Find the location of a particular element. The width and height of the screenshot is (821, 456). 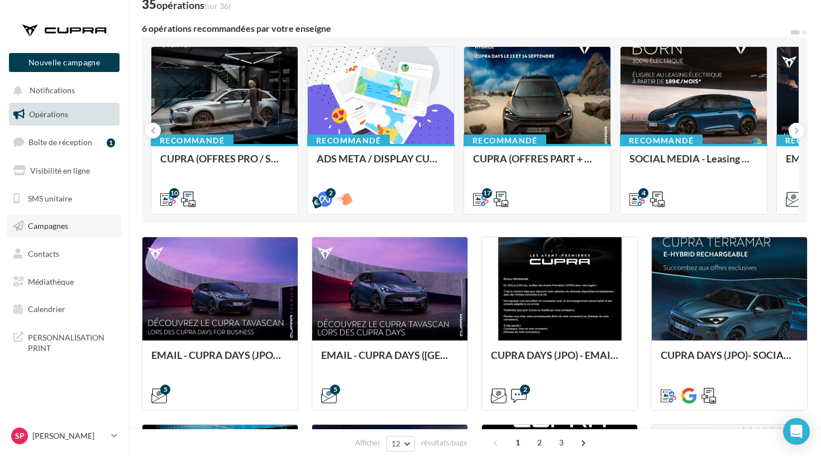

span: SMS unitaire is located at coordinates (50, 198).